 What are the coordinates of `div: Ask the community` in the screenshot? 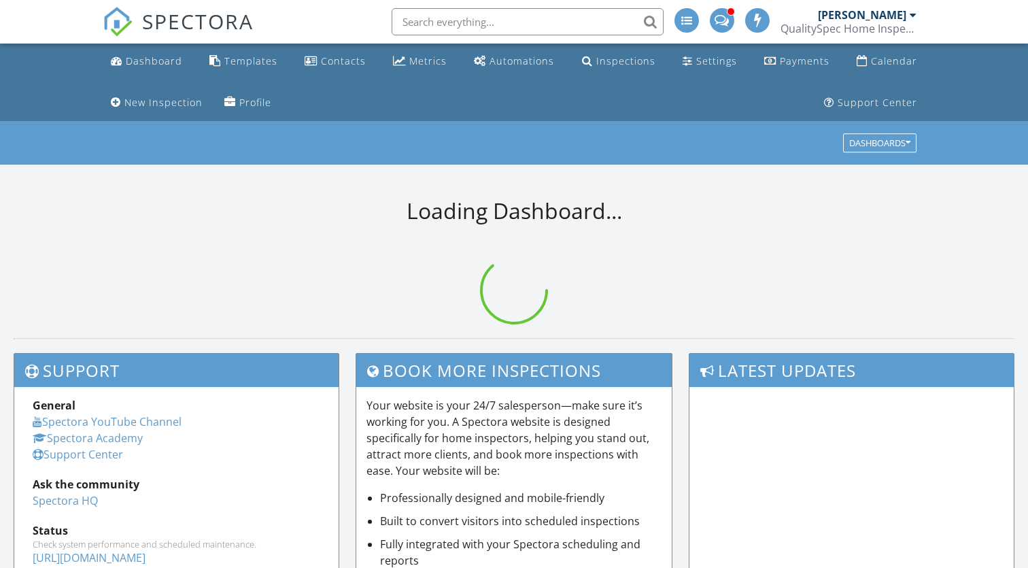 It's located at (176, 484).